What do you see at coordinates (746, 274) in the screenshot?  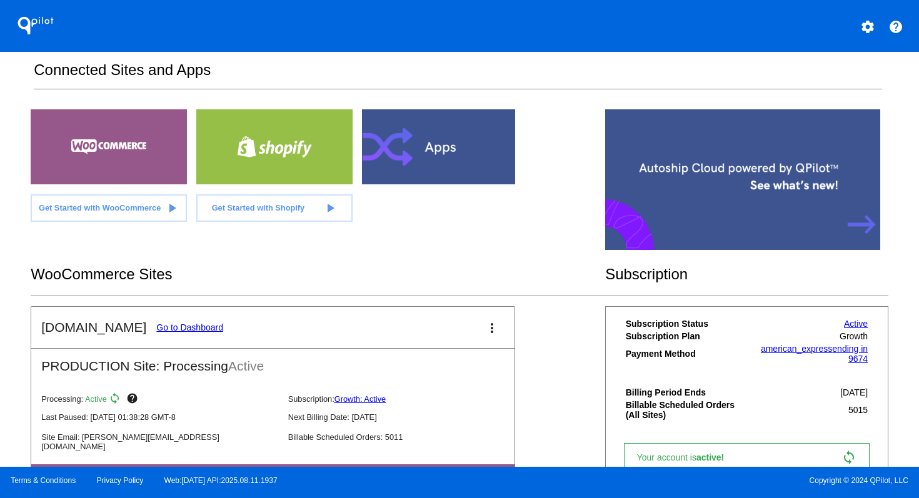 I see `h2: Subscription` at bounding box center [746, 274].